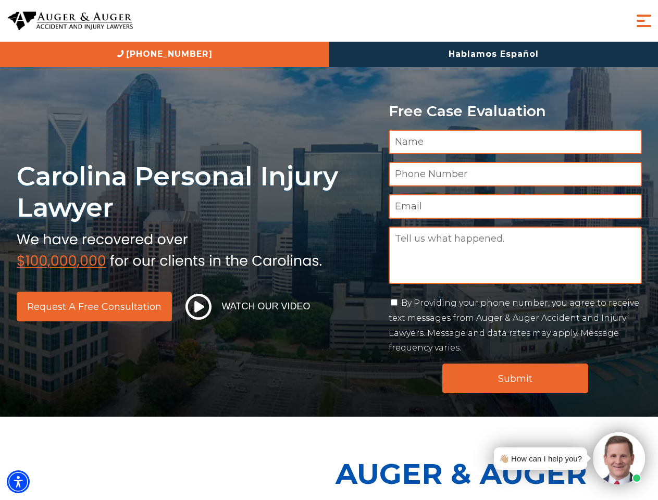 The height and width of the screenshot is (500, 658). What do you see at coordinates (515, 142) in the screenshot?
I see `input: Name` at bounding box center [515, 142].